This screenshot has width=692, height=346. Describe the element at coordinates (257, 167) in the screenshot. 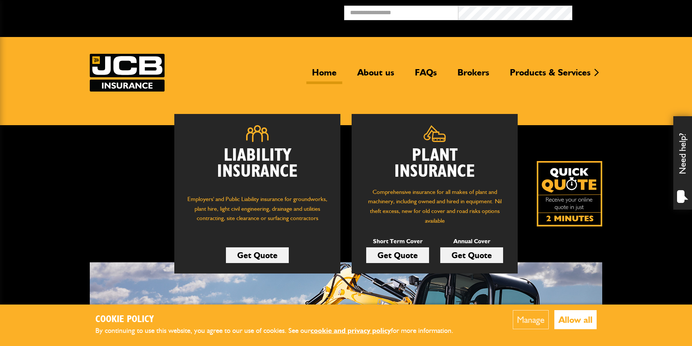

I see `h2: Liability Insurance` at that location.